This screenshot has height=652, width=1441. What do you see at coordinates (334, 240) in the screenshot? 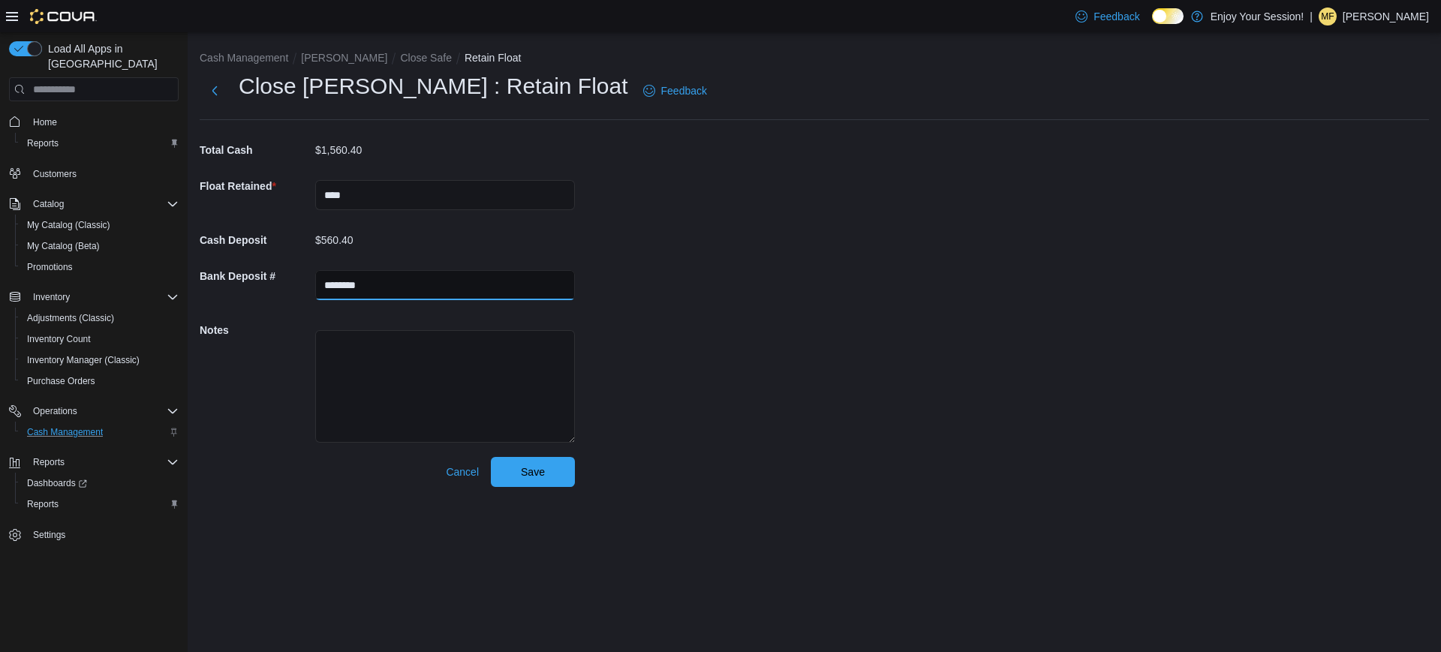
I see `p: $560.40` at bounding box center [334, 240].